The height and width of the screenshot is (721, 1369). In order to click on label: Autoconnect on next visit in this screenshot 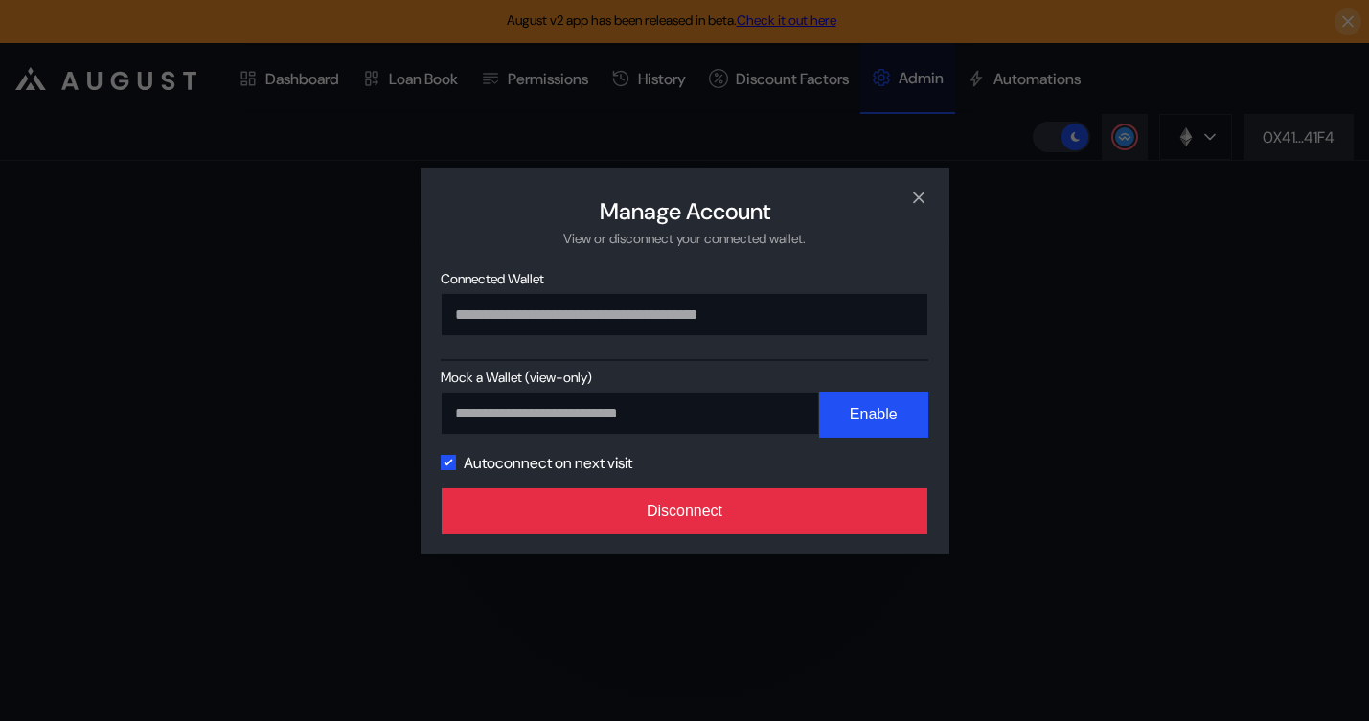, I will do `click(548, 463)`.